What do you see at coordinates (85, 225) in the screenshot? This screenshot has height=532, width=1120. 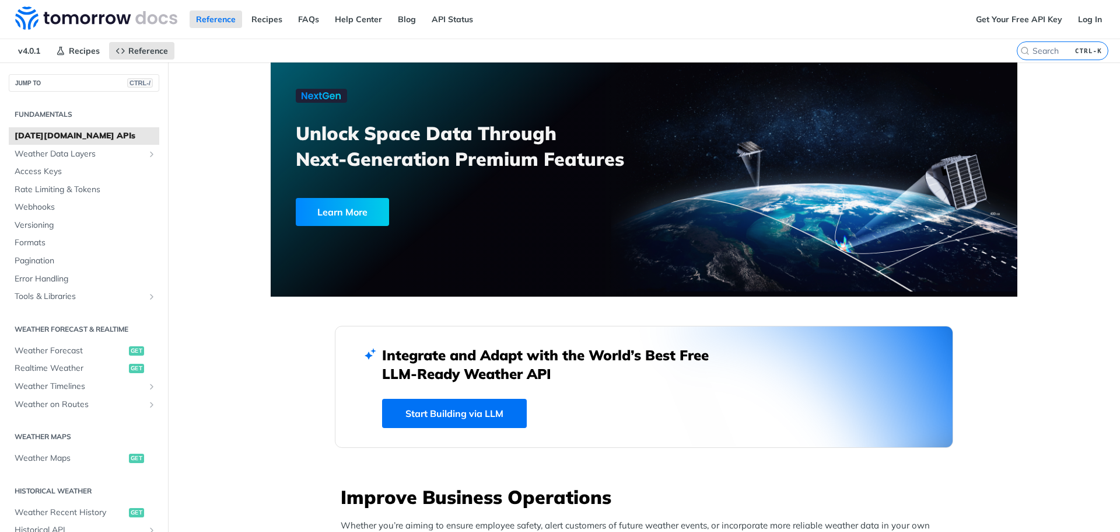 I see `span: Versioning` at bounding box center [85, 225].